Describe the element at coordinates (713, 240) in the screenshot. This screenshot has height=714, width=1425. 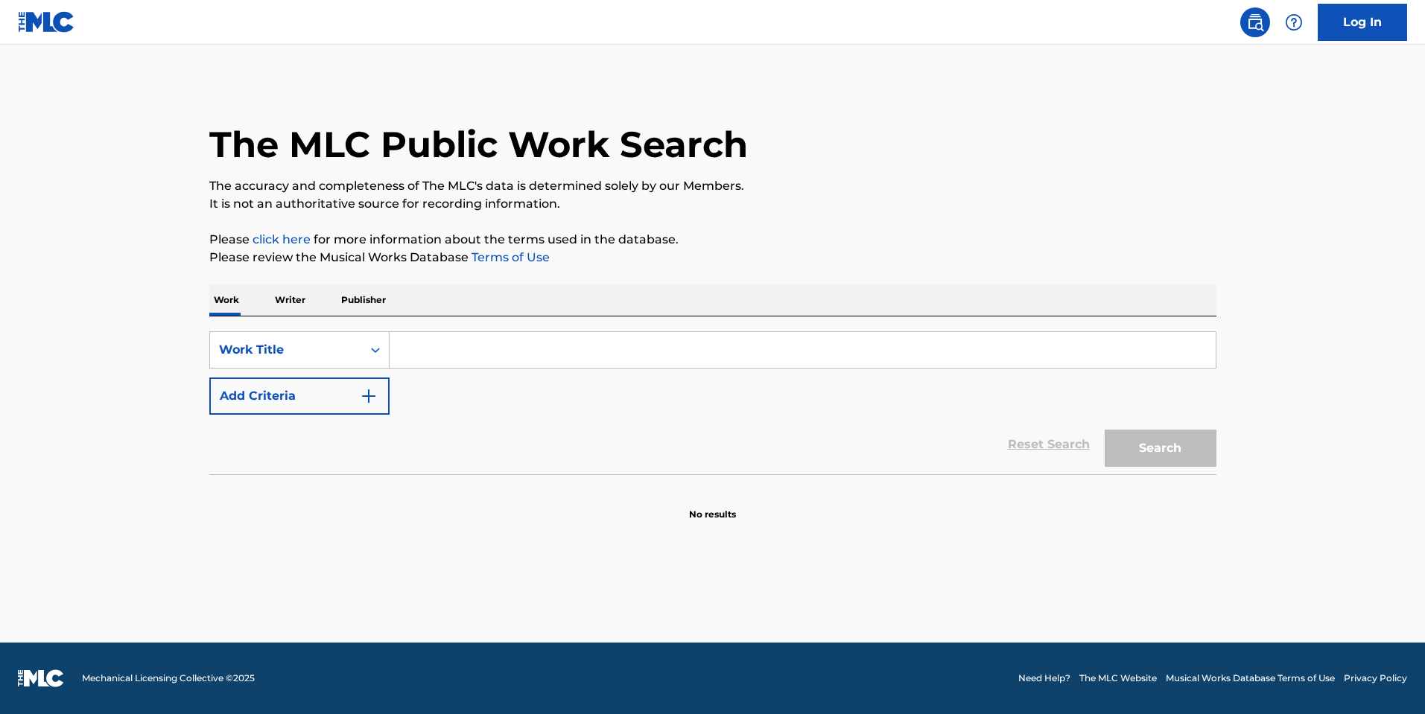
I see `p: Please for more information about the terms used in the database.` at that location.